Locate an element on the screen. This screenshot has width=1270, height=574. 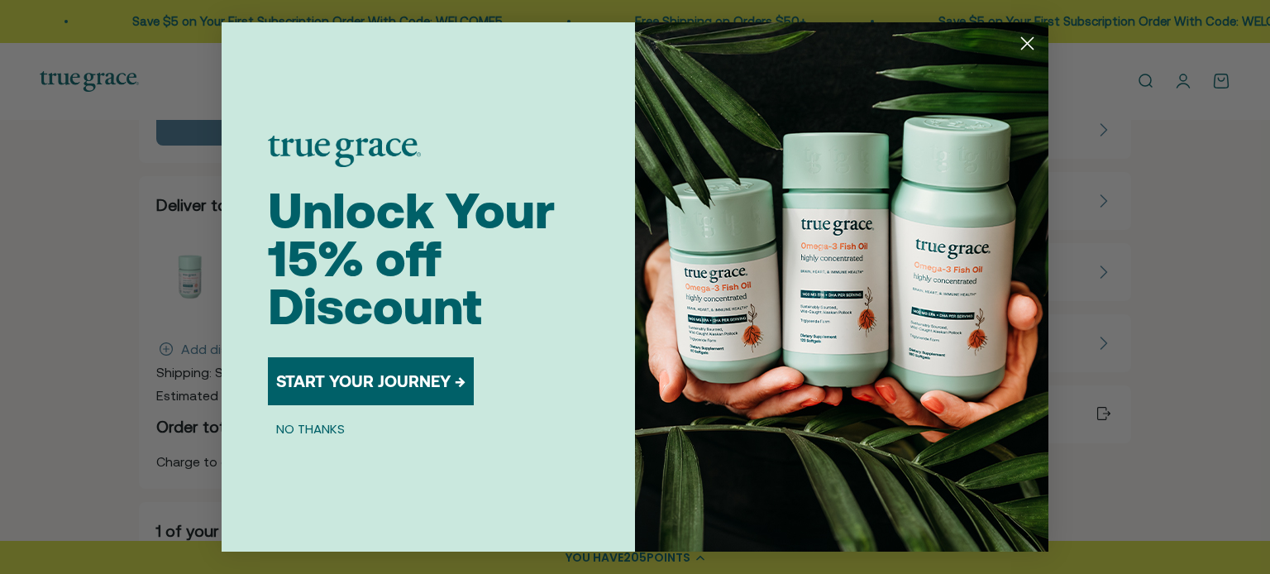
button: START YOUR JOURNEY → is located at coordinates (370, 381).